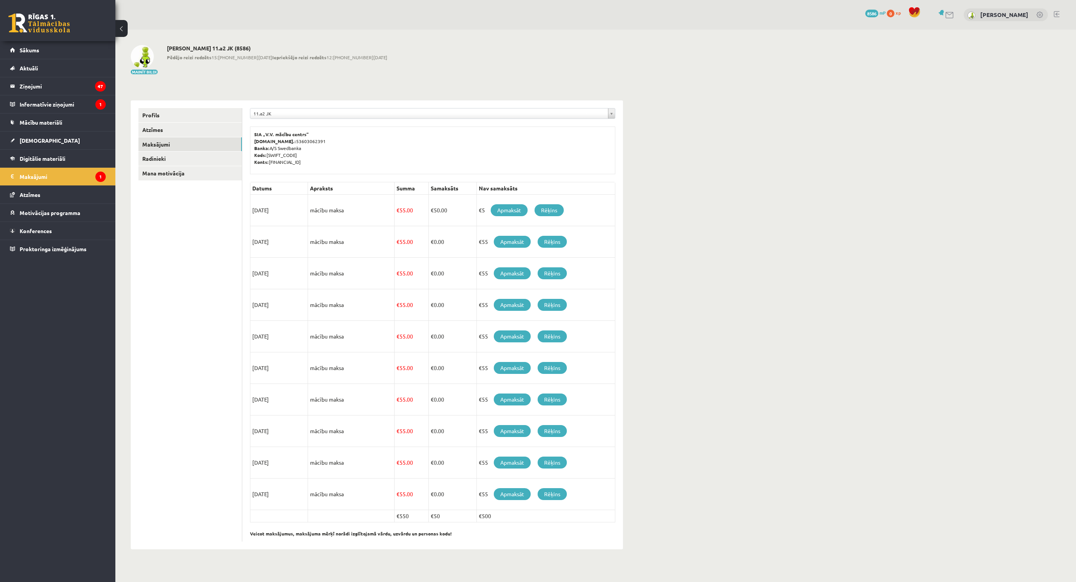 The image size is (1076, 582). I want to click on b: Pēdējo reizi redzēts, so click(189, 57).